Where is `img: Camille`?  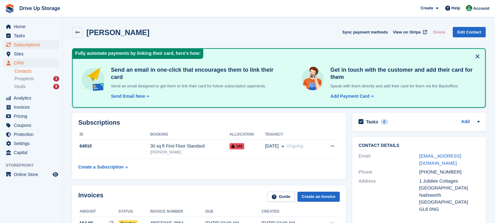 img: Camille is located at coordinates (469, 8).